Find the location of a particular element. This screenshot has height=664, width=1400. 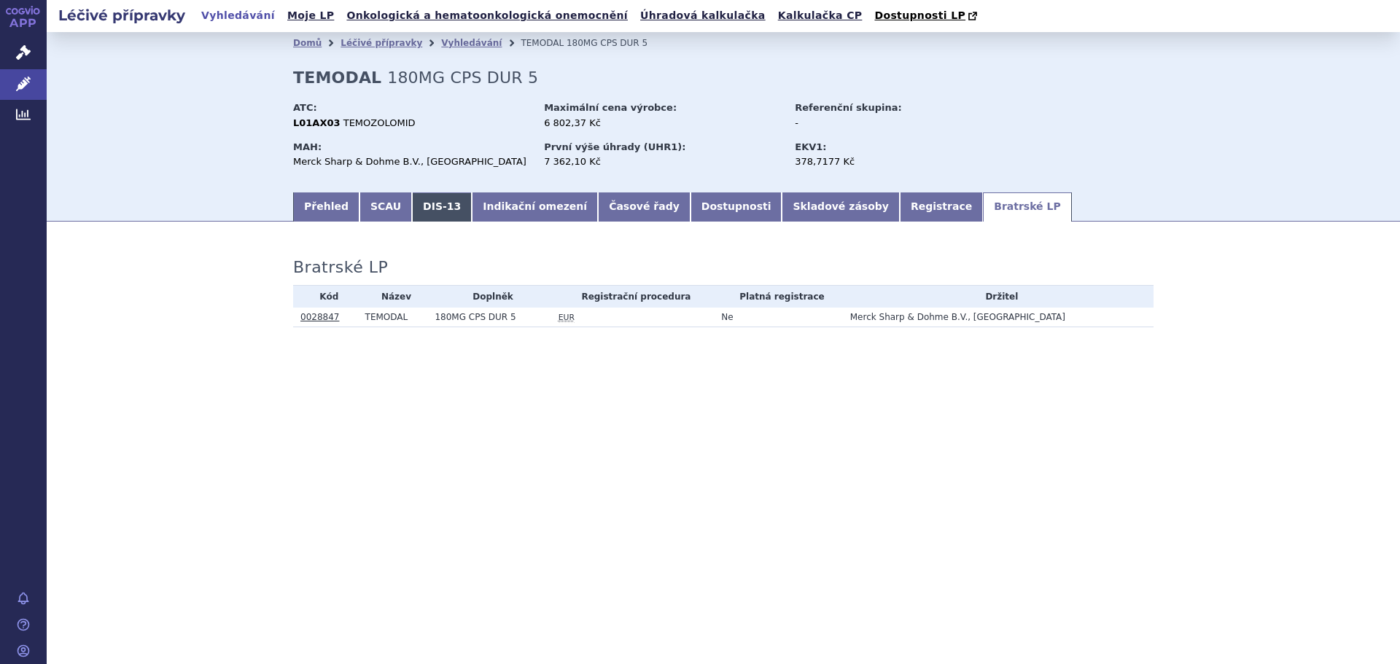

a: Onkologická a hematoonkologická onemocnění is located at coordinates (487, 15).